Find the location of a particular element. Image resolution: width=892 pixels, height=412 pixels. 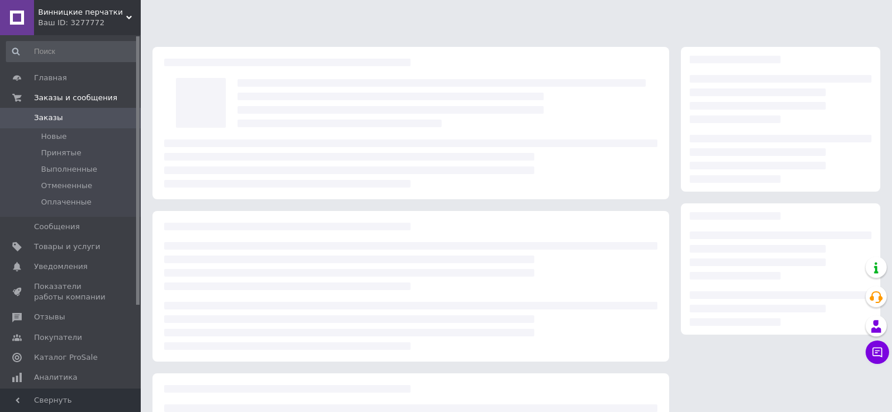

span: Покупатели is located at coordinates (58, 338).